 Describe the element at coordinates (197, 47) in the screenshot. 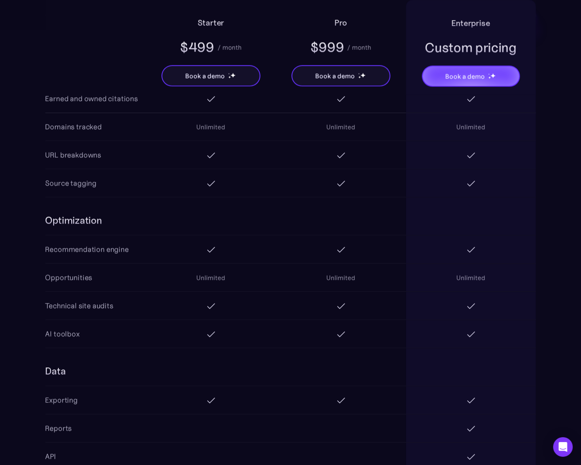

I see `div: $499` at that location.